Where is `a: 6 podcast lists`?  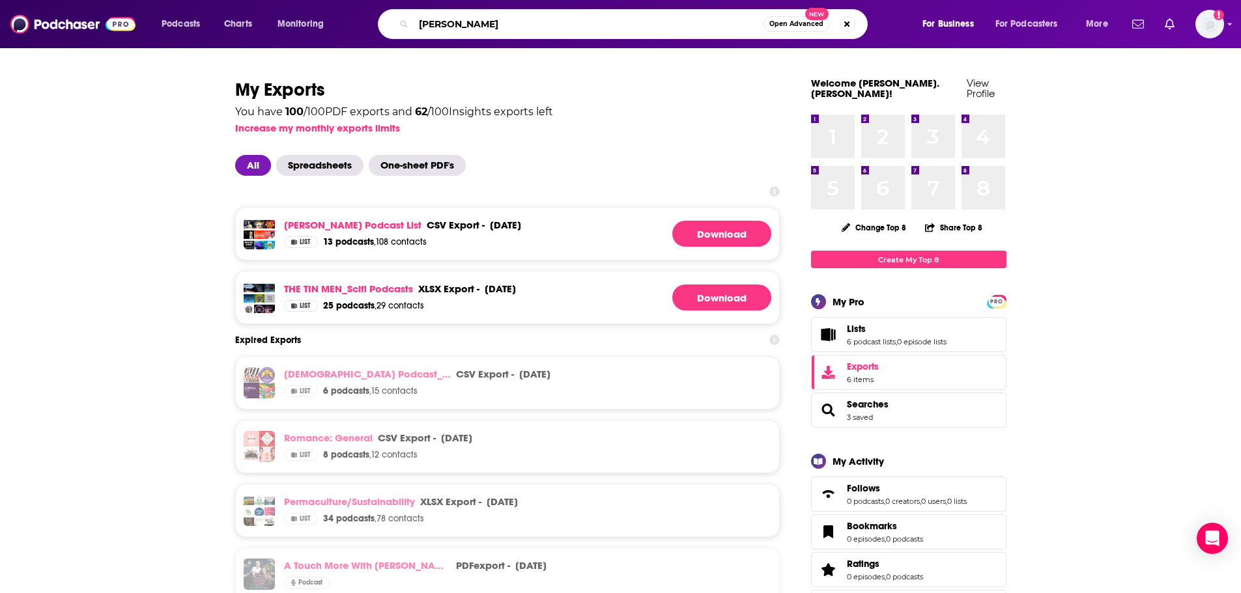
a: 6 podcast lists is located at coordinates (871, 342).